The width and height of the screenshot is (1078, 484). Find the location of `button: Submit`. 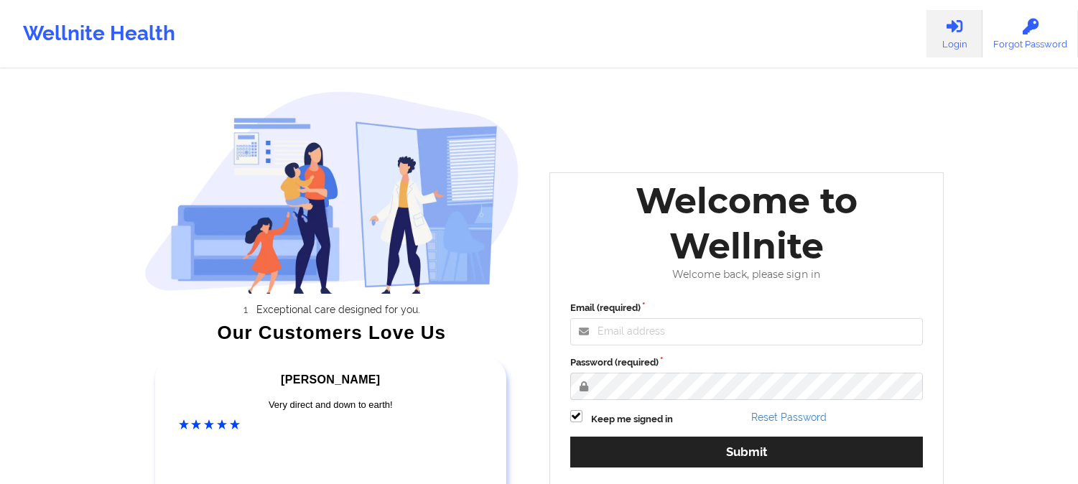

button: Submit is located at coordinates (747, 452).